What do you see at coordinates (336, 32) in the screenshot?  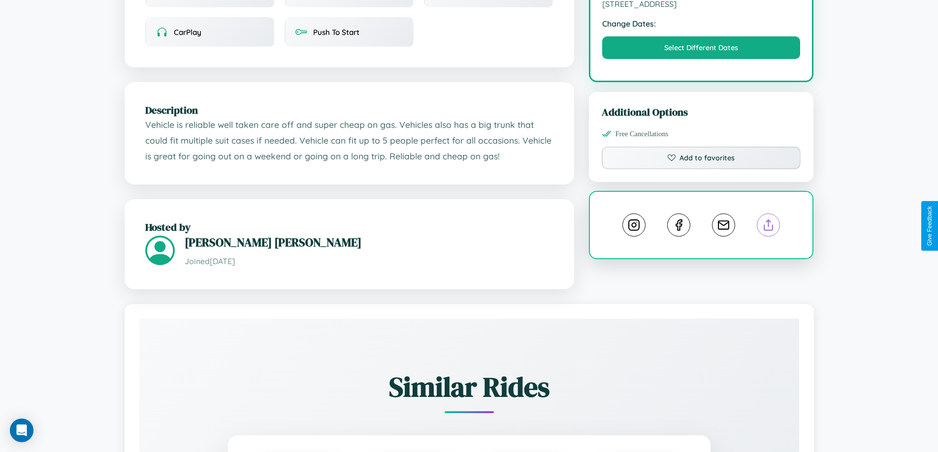 I see `span: Push To Start` at bounding box center [336, 32].